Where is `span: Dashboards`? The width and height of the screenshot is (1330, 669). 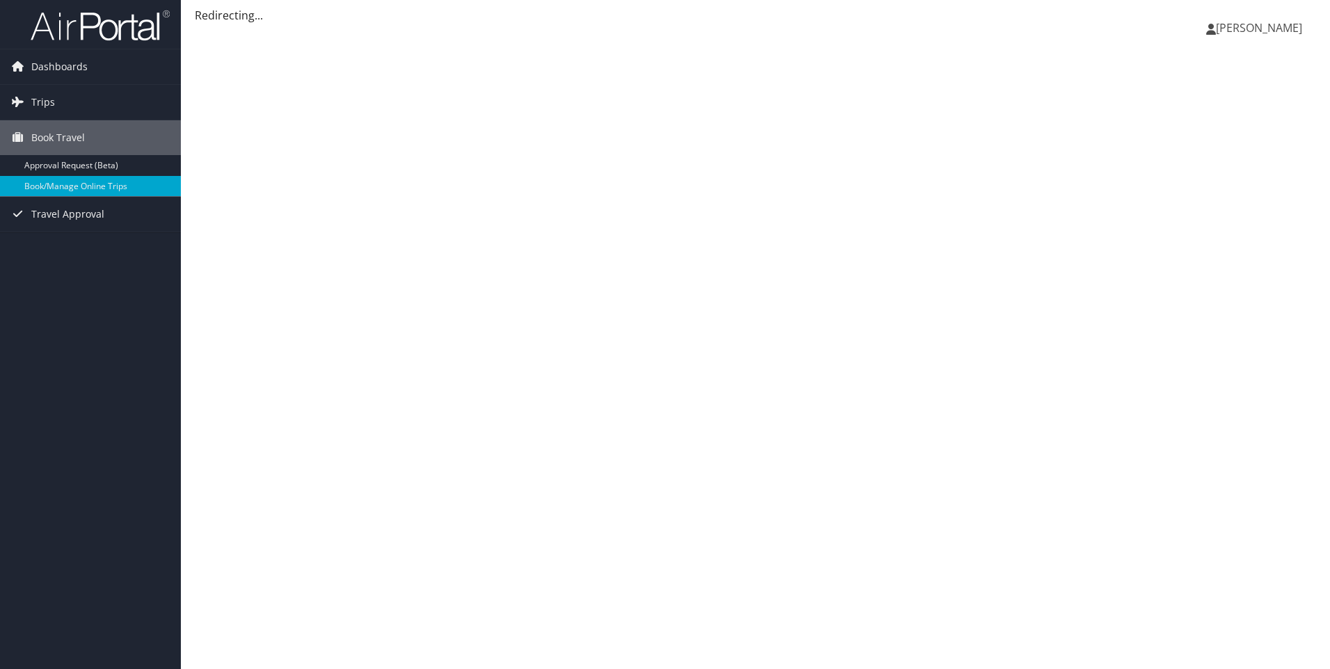
span: Dashboards is located at coordinates (59, 67).